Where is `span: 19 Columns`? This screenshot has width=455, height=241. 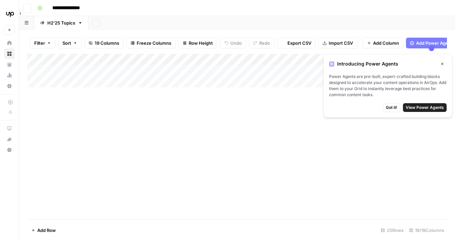
span: 19 Columns is located at coordinates (107, 43).